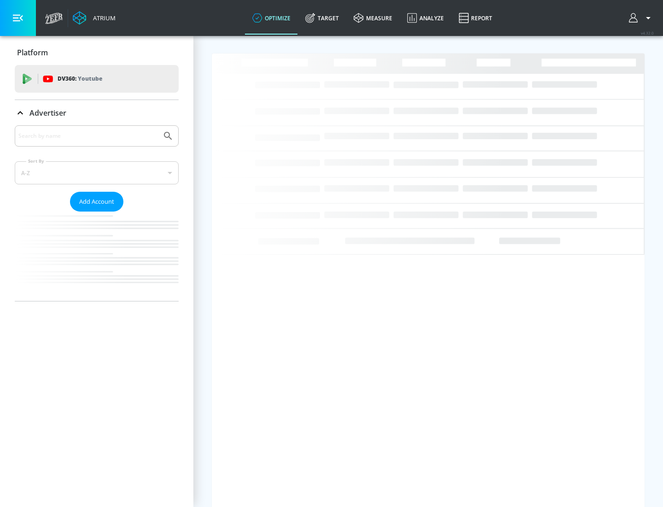 This screenshot has width=663, height=507. What do you see at coordinates (36, 161) in the screenshot?
I see `label: Sort By` at bounding box center [36, 161].